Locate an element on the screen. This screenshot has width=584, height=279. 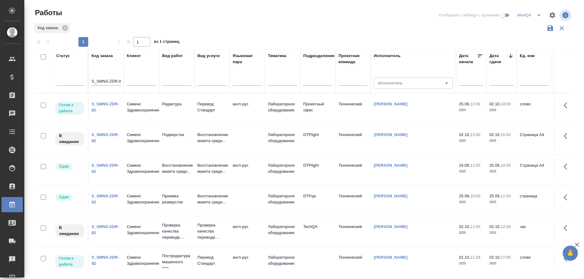
div: Статус is located at coordinates (63, 56).